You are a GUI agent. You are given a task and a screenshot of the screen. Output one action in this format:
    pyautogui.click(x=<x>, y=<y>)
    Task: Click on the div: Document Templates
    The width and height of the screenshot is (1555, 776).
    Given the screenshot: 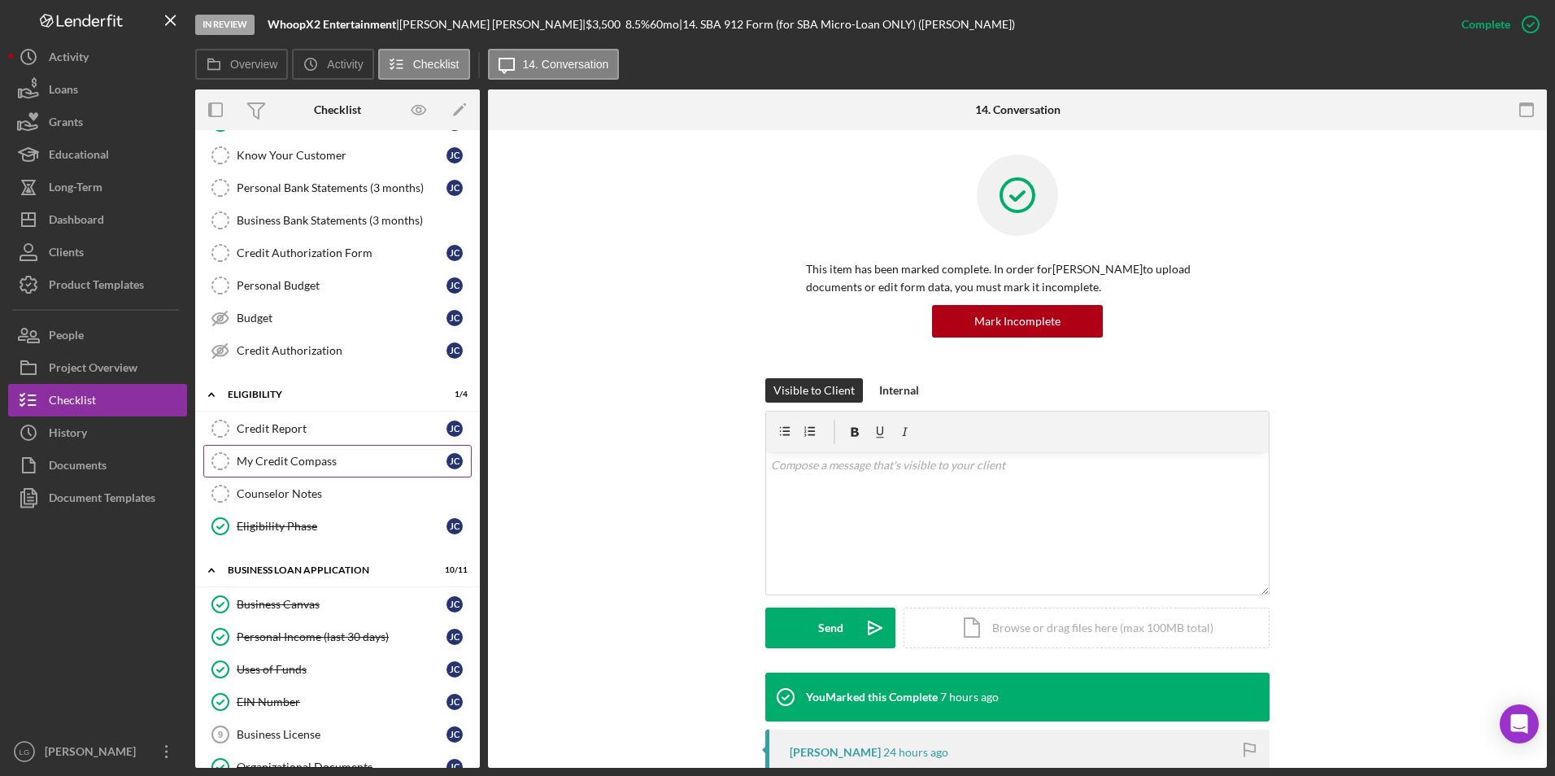 What is the action you would take?
    pyautogui.click(x=102, y=499)
    